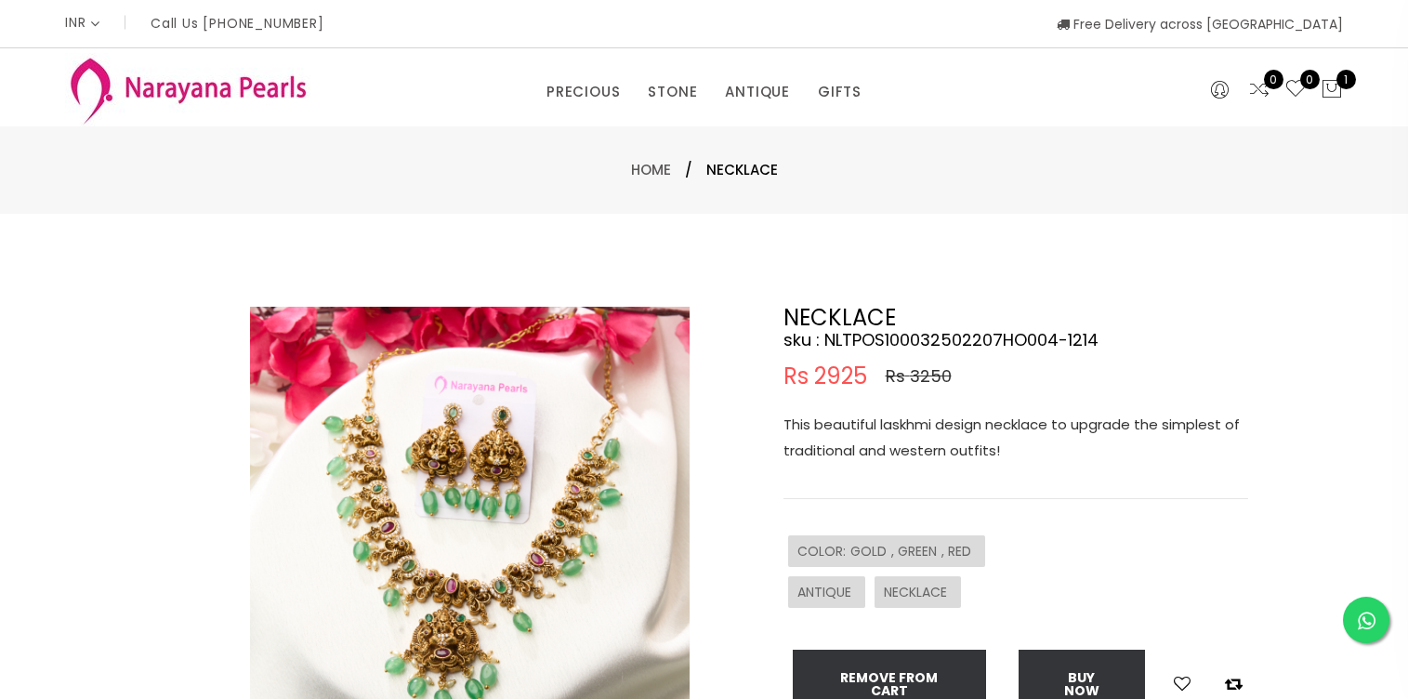 This screenshot has height=699, width=1408. Describe the element at coordinates (918, 376) in the screenshot. I see `span: Rs 3250` at that location.